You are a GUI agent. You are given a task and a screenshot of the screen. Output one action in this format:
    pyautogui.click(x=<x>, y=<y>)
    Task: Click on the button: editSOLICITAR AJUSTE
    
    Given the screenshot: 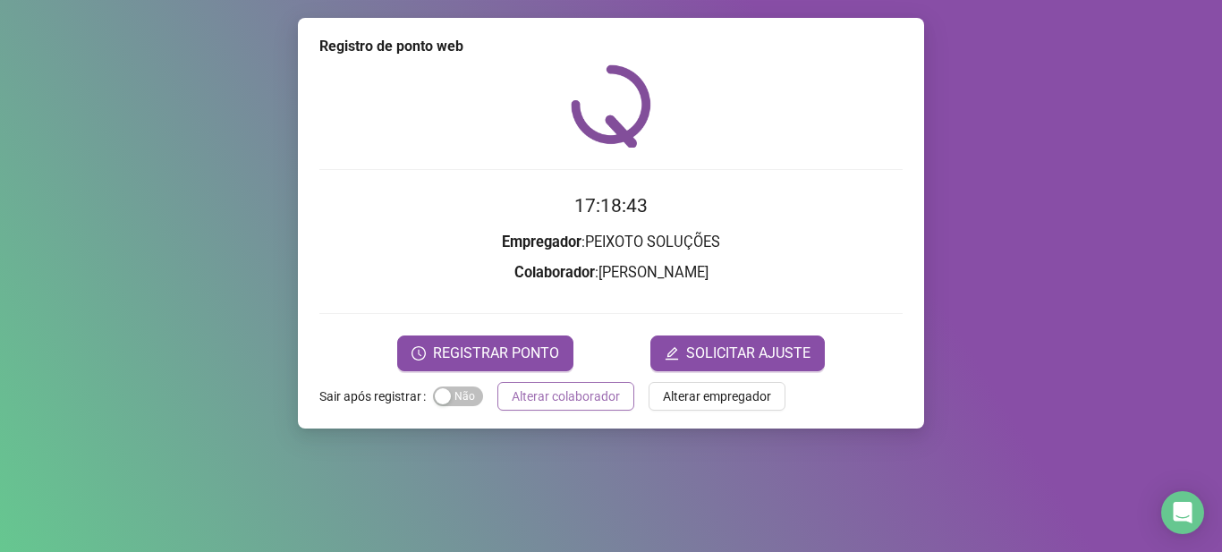 What is the action you would take?
    pyautogui.click(x=737, y=353)
    